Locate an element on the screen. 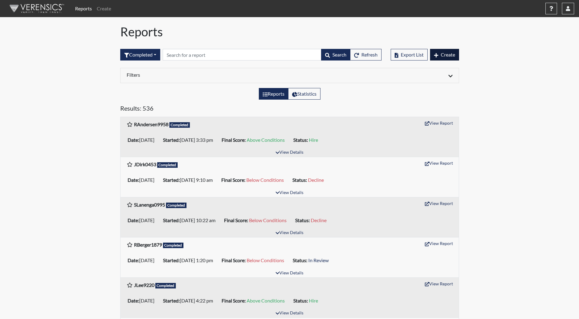  b: SLanenga0995 is located at coordinates (150, 204).